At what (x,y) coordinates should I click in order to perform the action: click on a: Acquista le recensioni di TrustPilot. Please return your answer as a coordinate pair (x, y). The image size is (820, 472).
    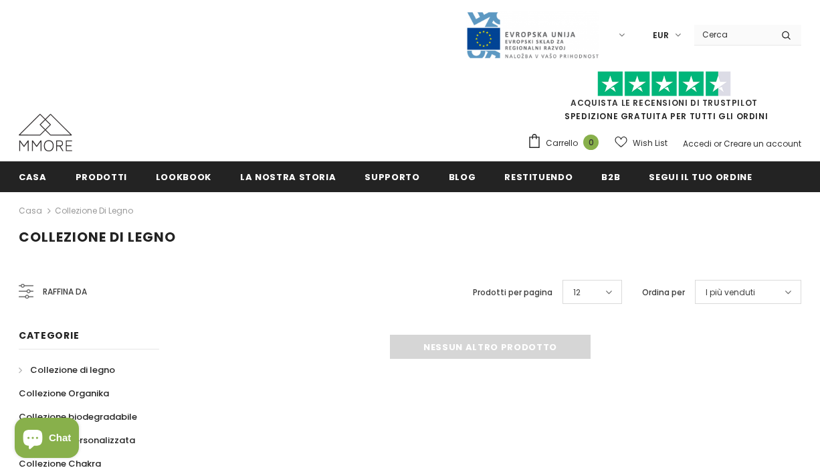
    Looking at the image, I should click on (665, 102).